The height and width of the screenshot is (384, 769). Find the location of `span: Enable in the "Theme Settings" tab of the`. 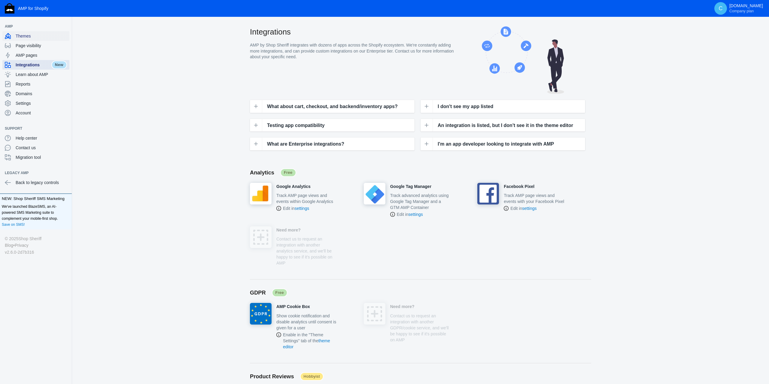

span: Enable in the "Theme Settings" tab of the is located at coordinates (310, 341).